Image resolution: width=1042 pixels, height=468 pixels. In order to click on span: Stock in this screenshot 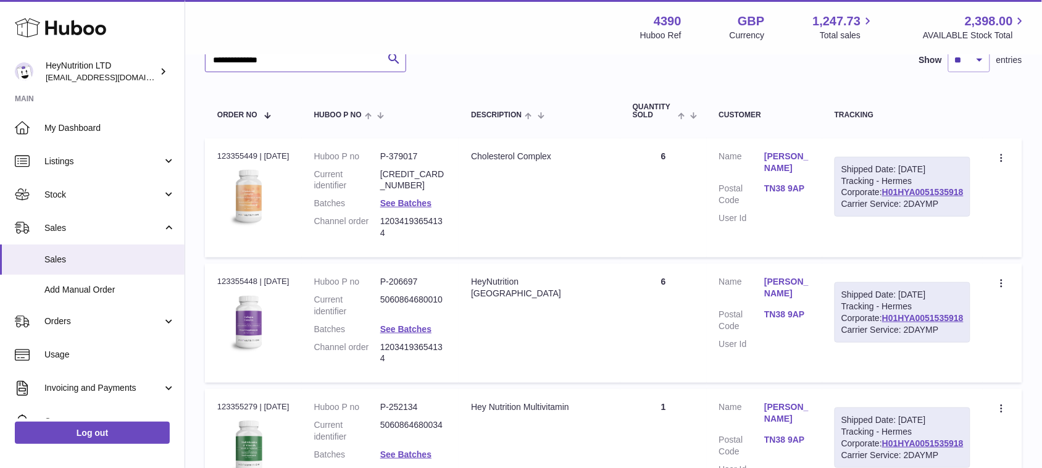, I will do `click(103, 194)`.